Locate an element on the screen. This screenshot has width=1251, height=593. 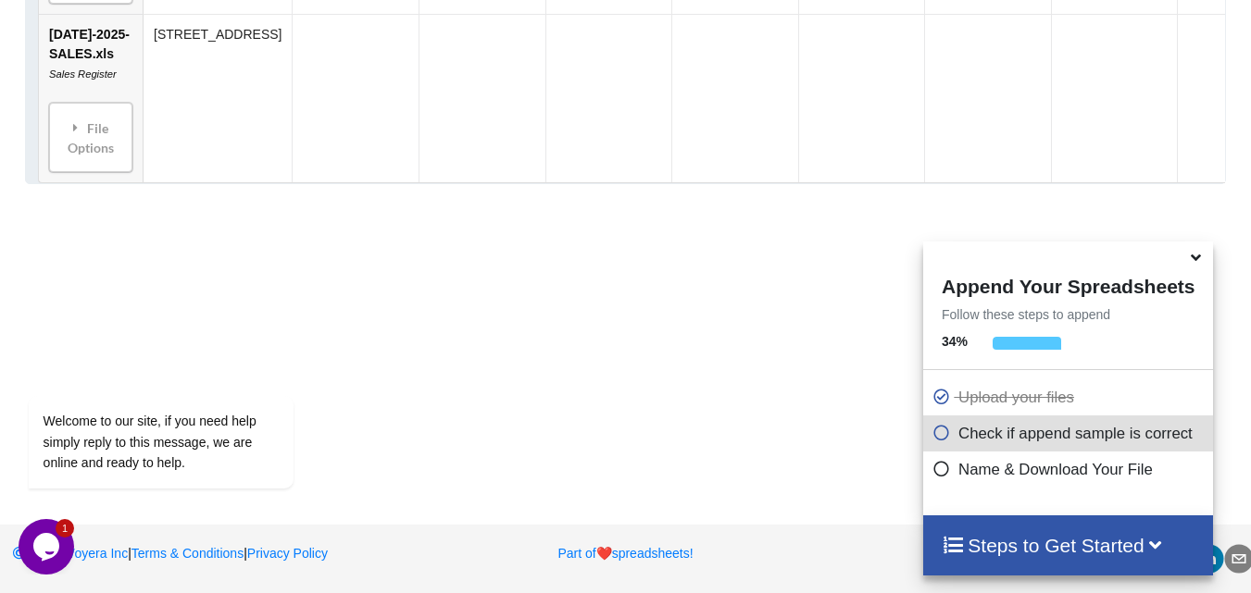
div: File Options is located at coordinates (91, 137).